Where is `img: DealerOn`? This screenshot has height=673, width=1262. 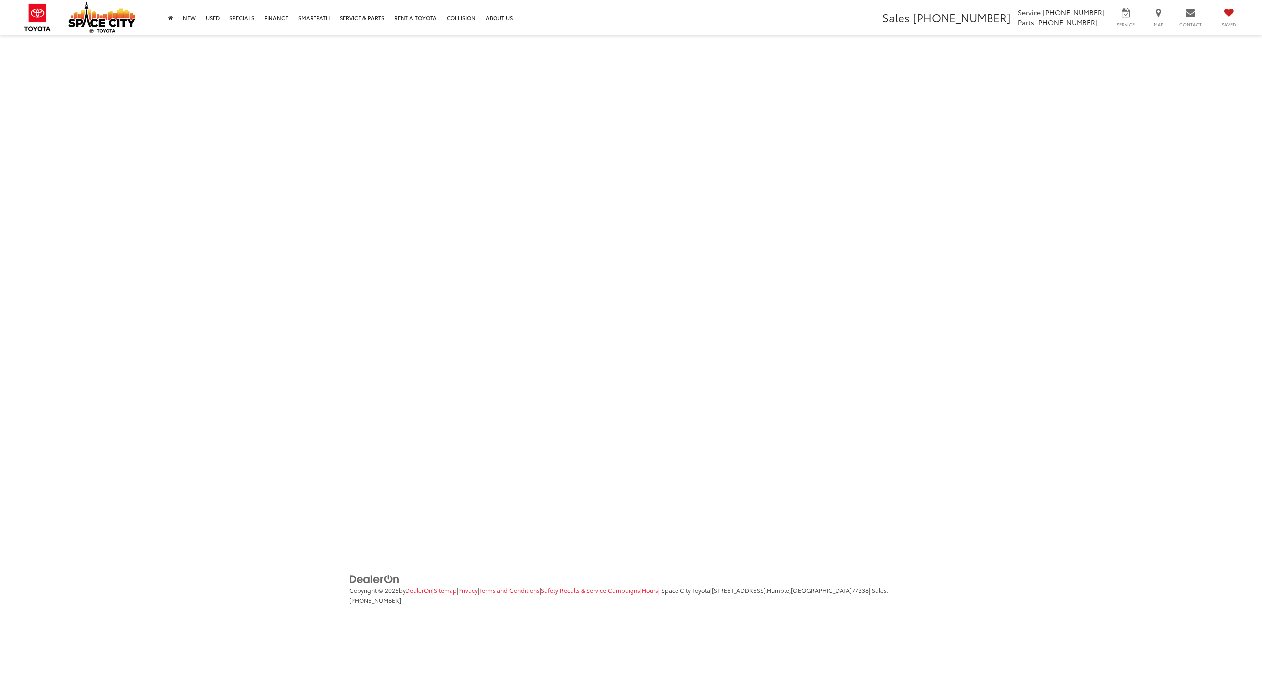
img: DealerOn is located at coordinates (374, 579).